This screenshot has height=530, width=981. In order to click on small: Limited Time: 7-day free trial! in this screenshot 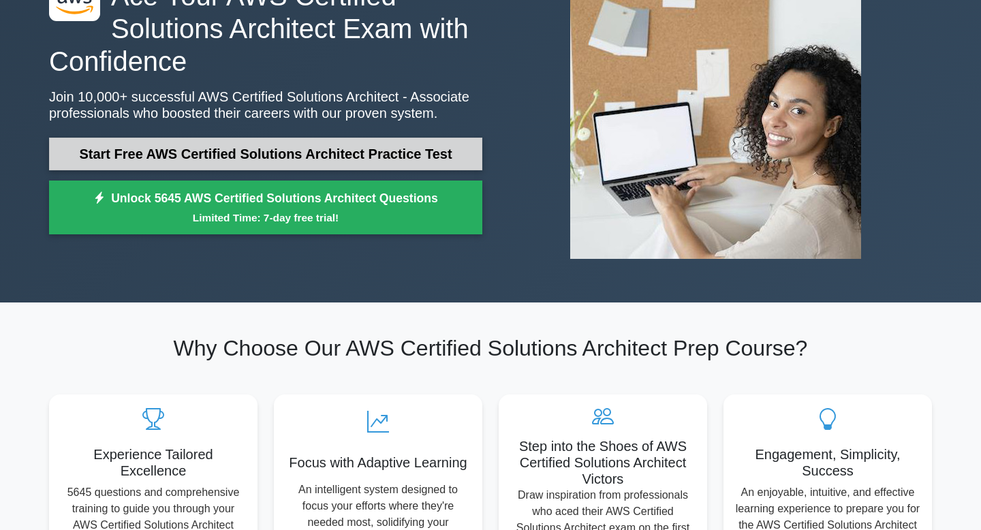, I will do `click(266, 217)`.